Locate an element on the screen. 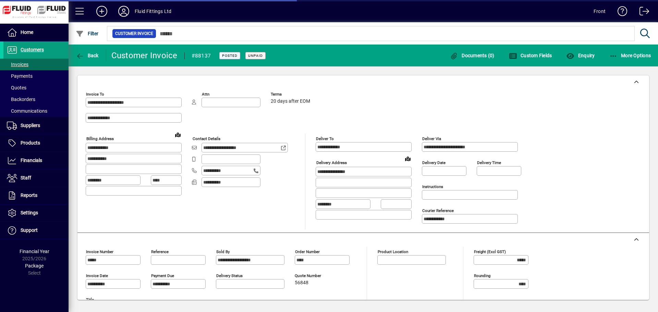  span: Reports is located at coordinates (29, 195).